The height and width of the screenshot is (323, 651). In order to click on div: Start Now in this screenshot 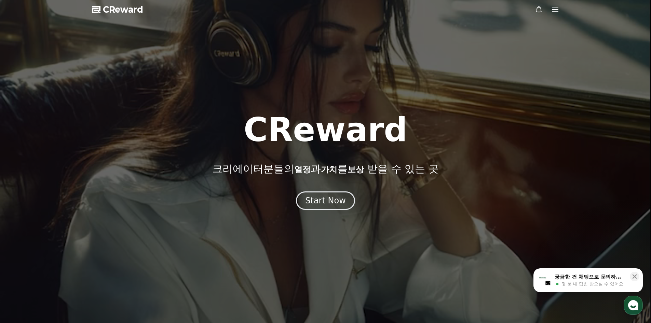, I will do `click(325, 201)`.